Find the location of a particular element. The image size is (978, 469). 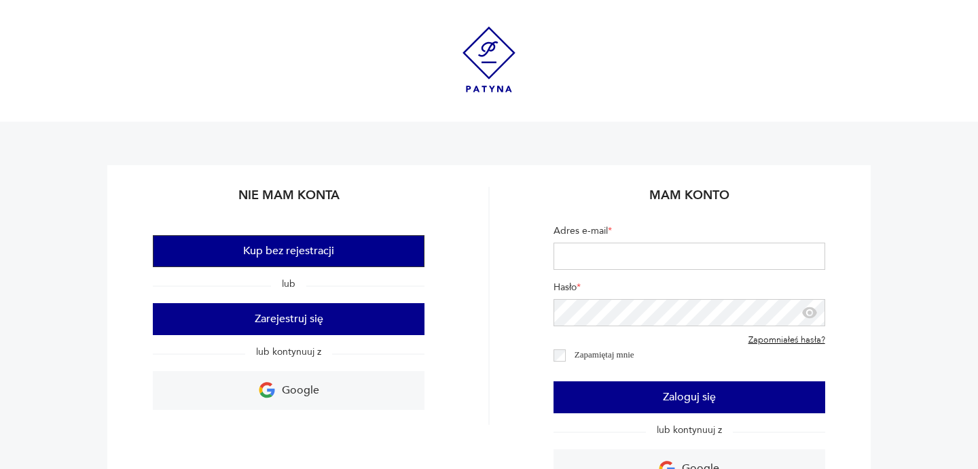

label: Hasło is located at coordinates (690, 289).